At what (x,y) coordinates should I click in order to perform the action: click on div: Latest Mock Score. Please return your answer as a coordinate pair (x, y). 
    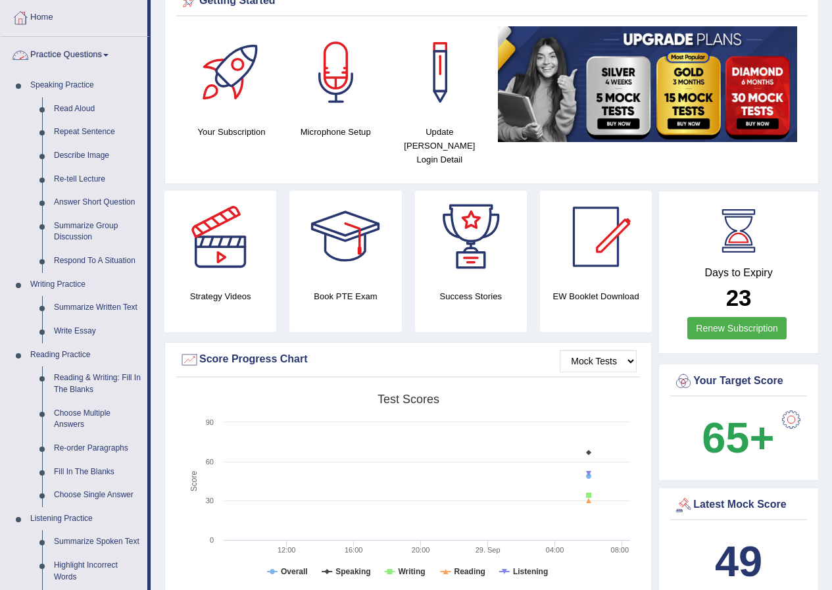
    Looking at the image, I should click on (739, 505).